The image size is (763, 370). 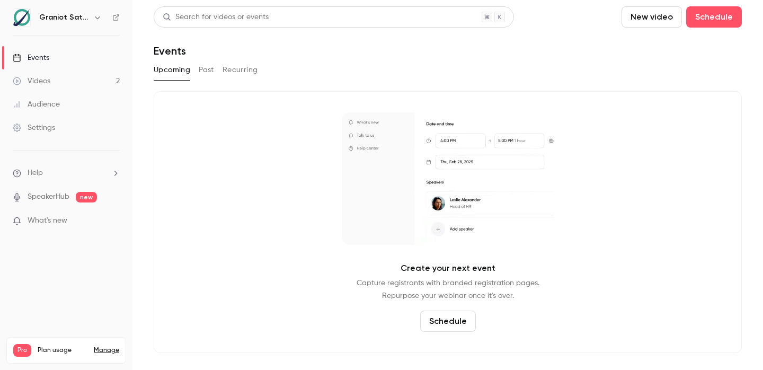 I want to click on div: Events, so click(x=31, y=58).